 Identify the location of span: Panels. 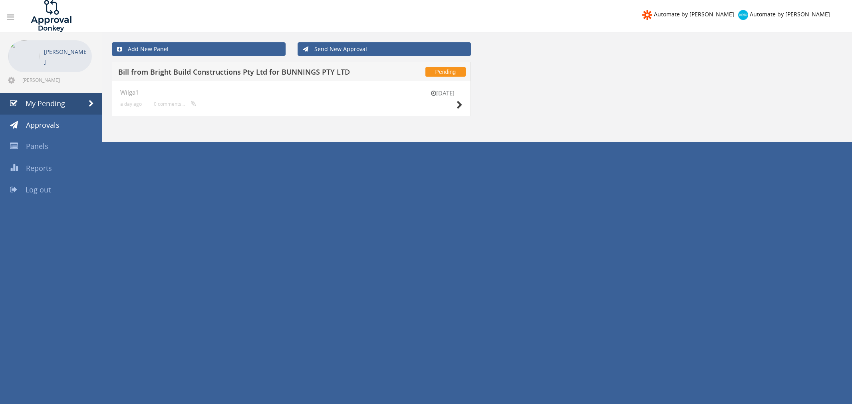
(37, 146).